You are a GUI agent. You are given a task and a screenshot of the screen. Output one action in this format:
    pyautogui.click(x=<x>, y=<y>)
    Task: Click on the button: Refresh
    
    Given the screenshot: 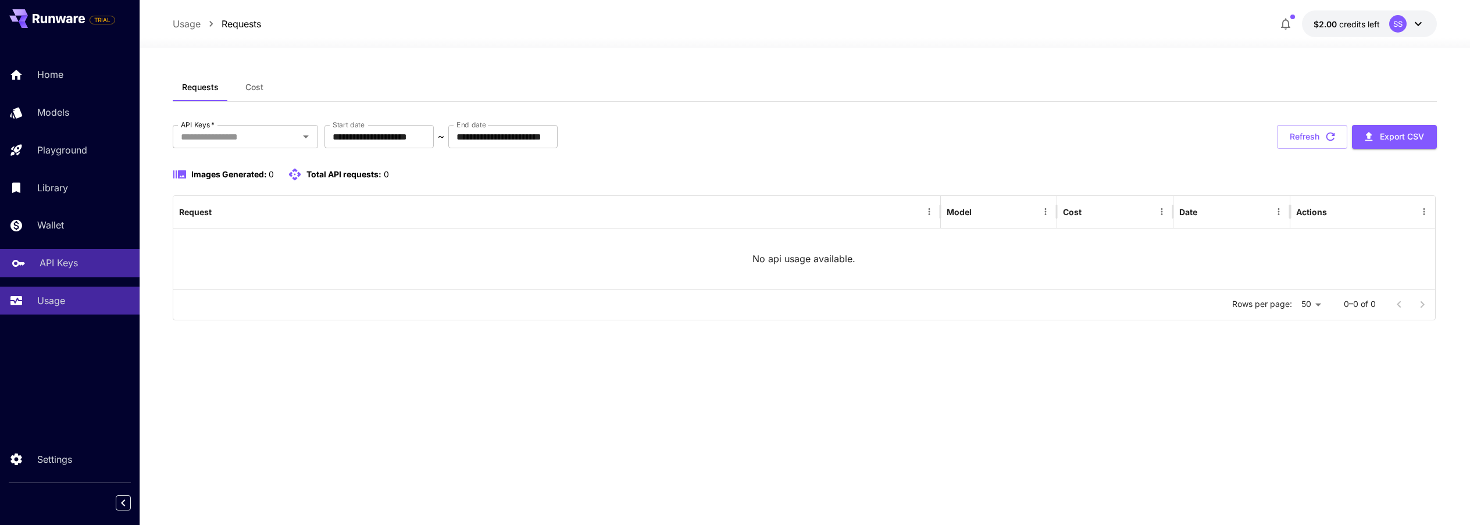 What is the action you would take?
    pyautogui.click(x=1312, y=137)
    